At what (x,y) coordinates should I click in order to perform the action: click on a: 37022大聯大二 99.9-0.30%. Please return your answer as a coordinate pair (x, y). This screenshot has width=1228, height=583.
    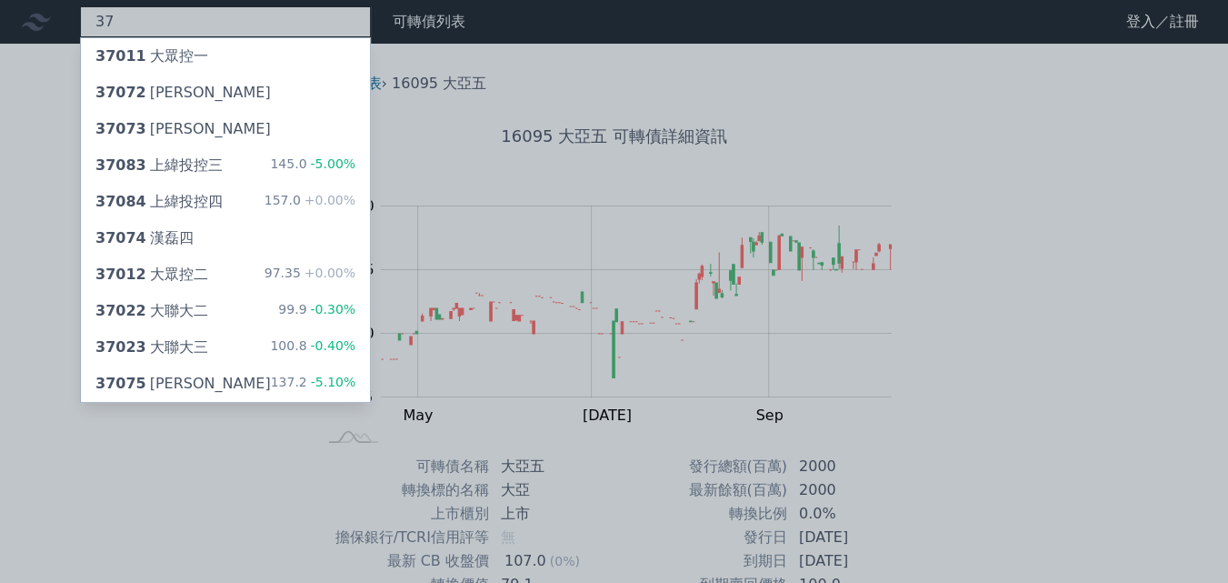
    Looking at the image, I should click on (225, 311).